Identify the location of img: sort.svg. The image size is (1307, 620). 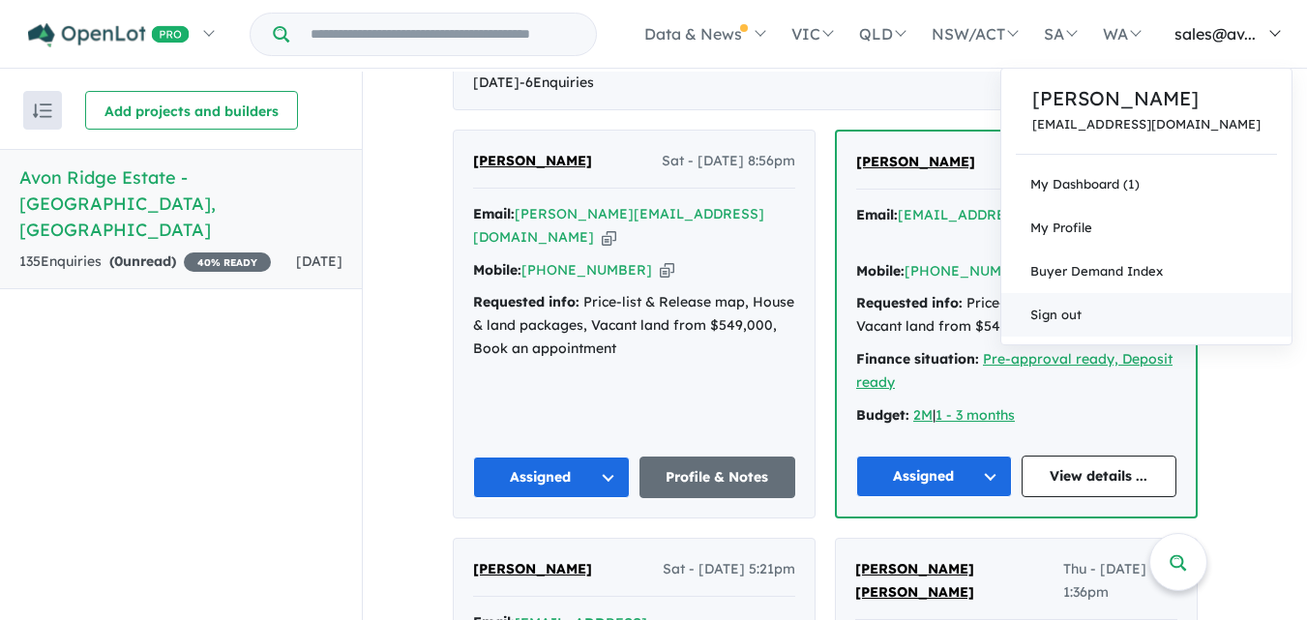
(43, 110).